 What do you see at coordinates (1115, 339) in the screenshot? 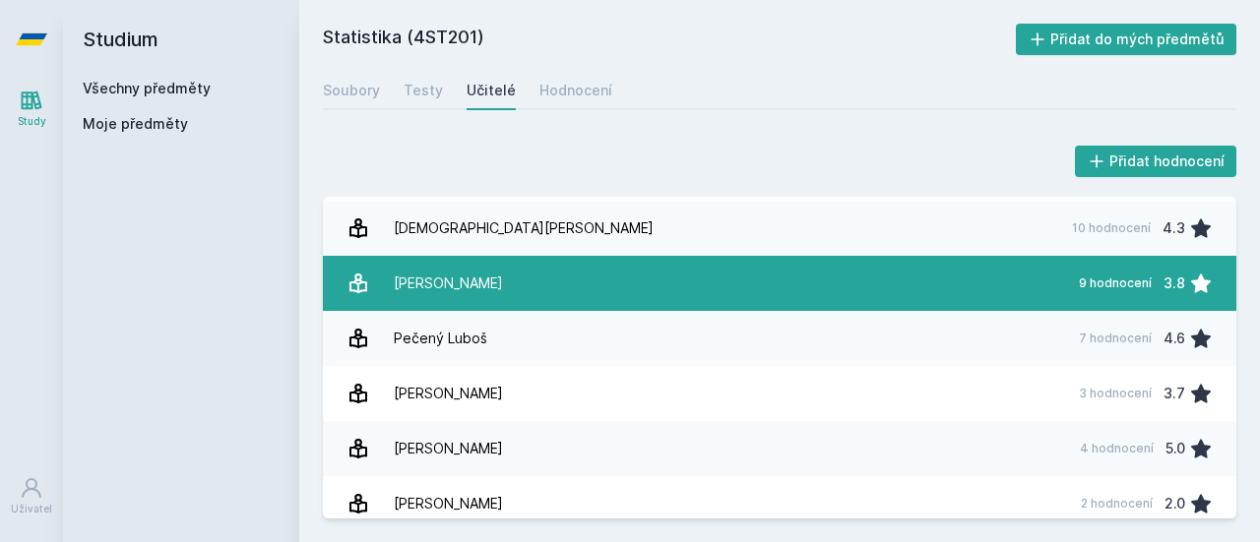
I see `div: 7 hodnocení` at bounding box center [1115, 339].